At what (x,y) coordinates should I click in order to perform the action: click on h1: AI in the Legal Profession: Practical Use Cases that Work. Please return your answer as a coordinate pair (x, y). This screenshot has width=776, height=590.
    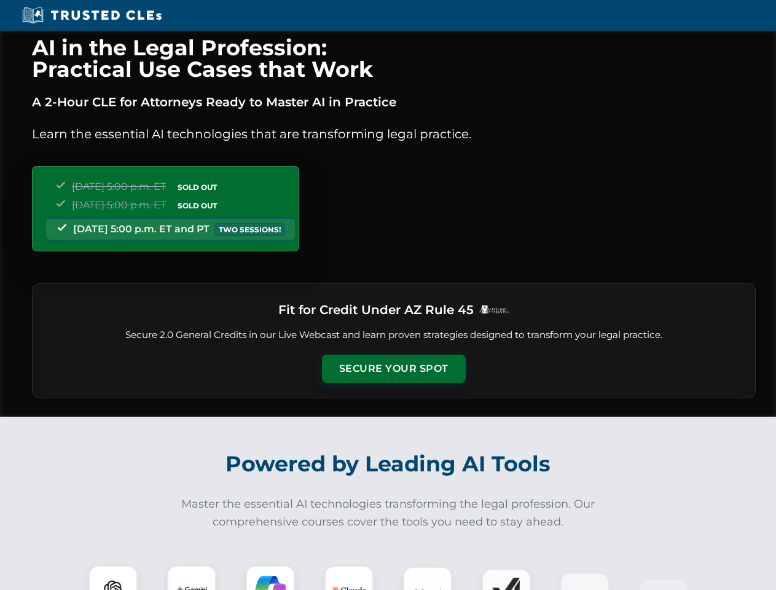
    Looking at the image, I should click on (394, 58).